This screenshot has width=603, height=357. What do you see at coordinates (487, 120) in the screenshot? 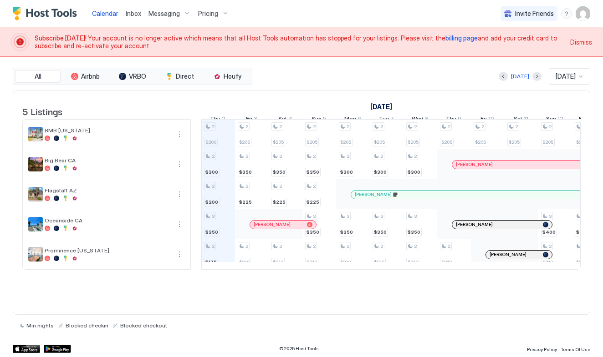
I see `a: October 10, 2025` at bounding box center [487, 120].